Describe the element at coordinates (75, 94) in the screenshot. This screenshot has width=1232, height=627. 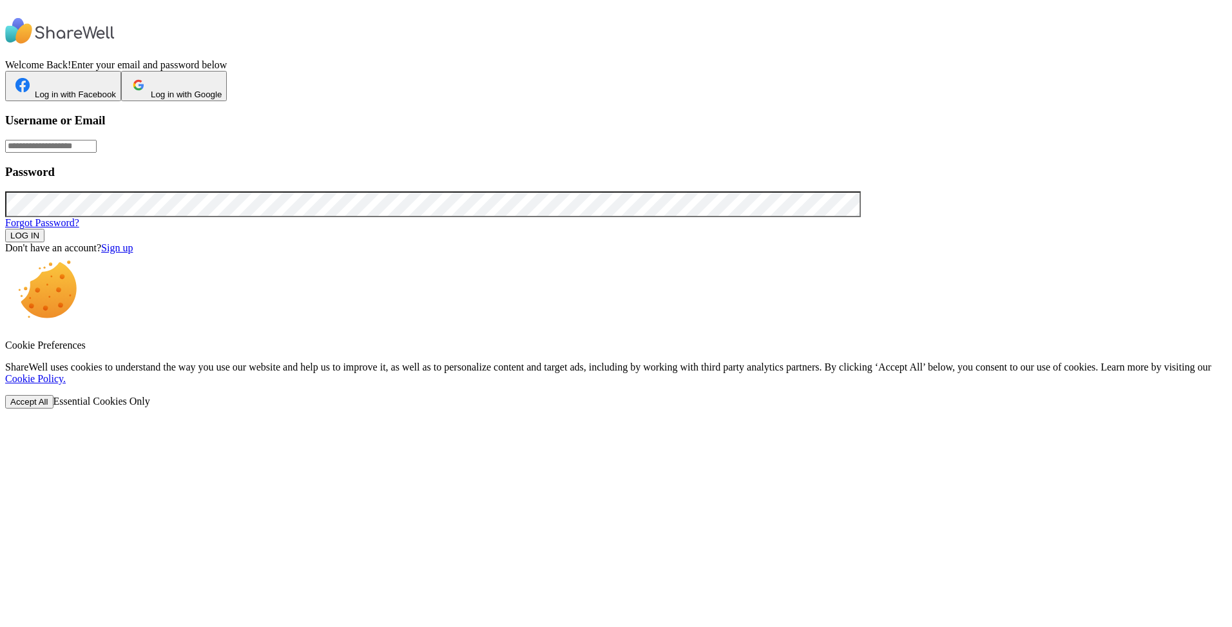
I see `span: Log in with Facebook` at that location.